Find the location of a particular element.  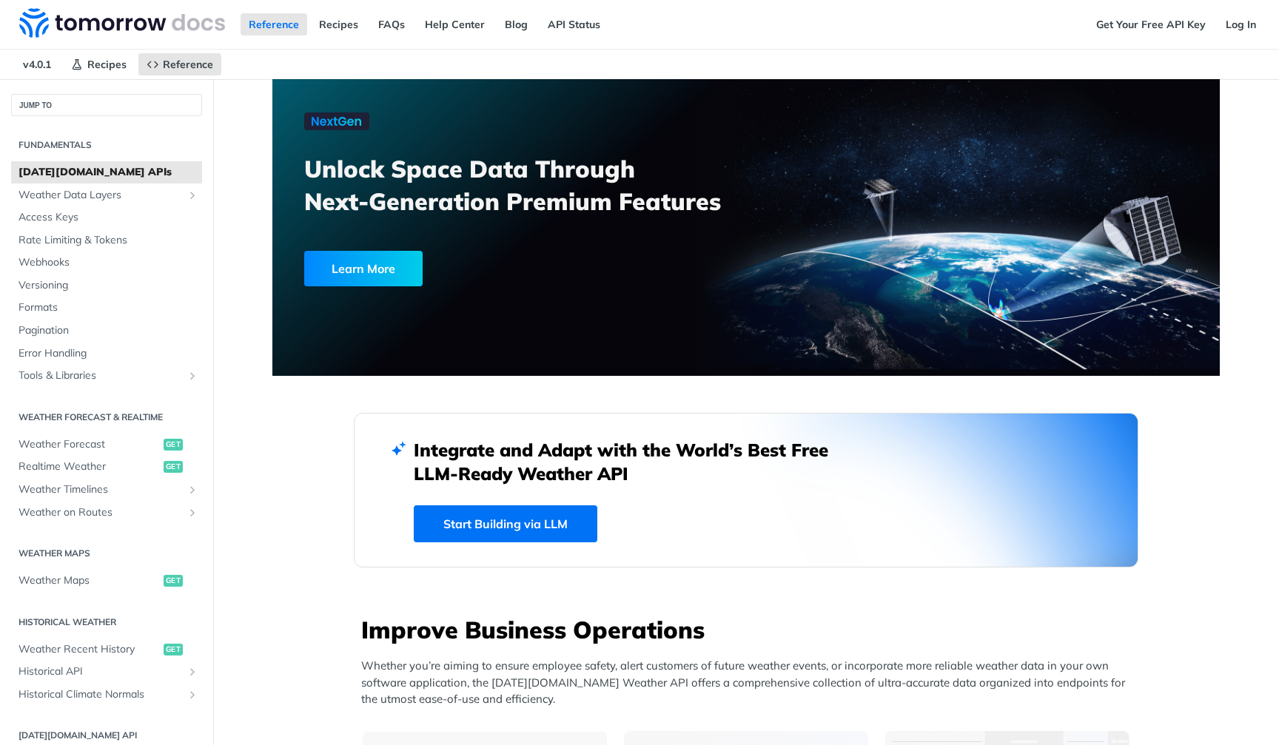

span: Weather Maps is located at coordinates (89, 581).